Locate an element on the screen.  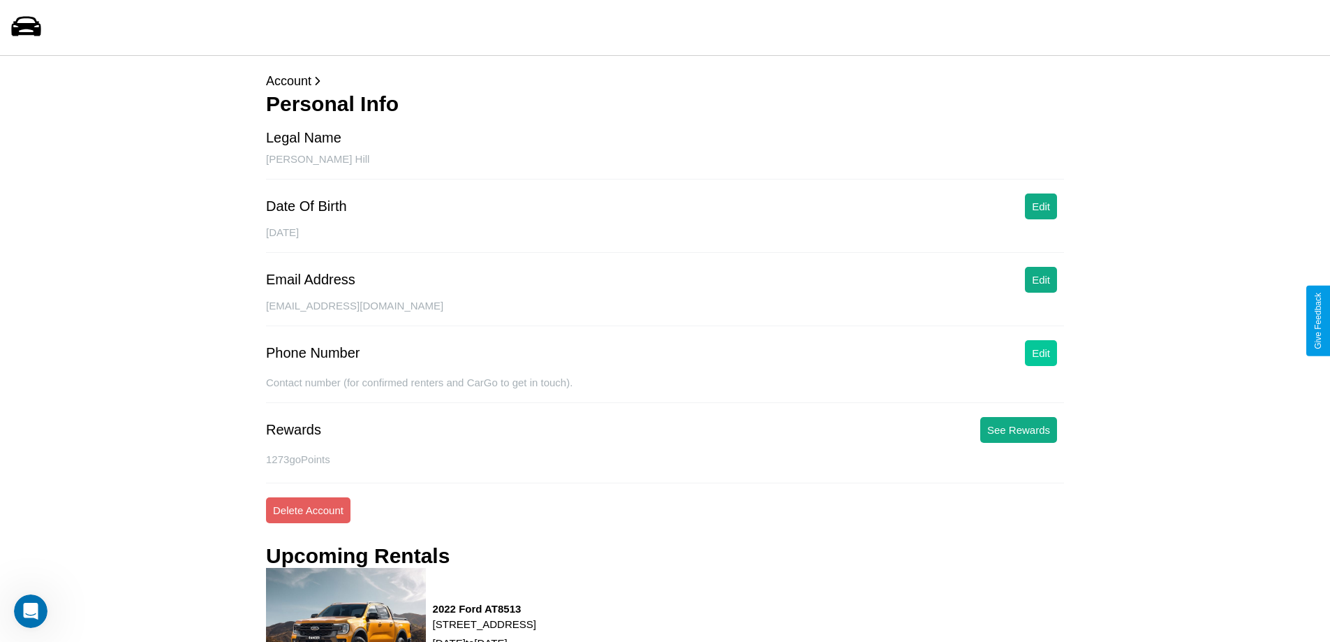
div: Email Address is located at coordinates (311, 279).